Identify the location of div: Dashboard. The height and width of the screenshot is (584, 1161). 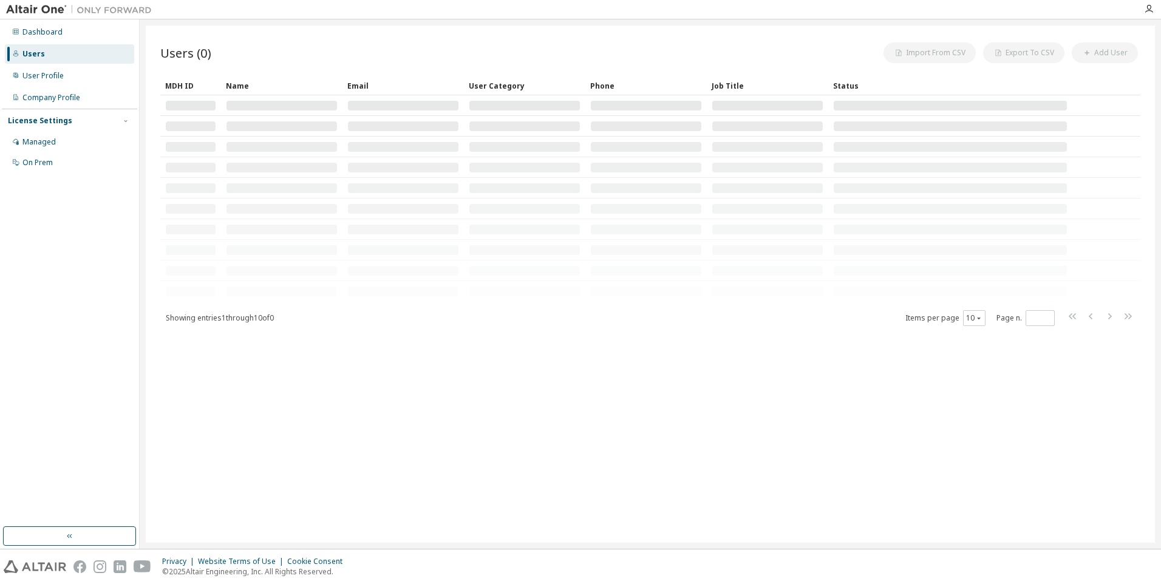
(43, 32).